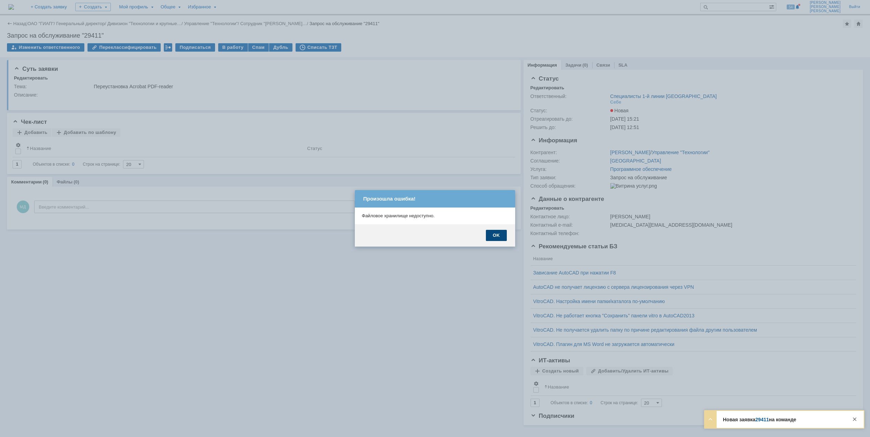  What do you see at coordinates (762, 420) in the screenshot?
I see `a: 29411` at bounding box center [762, 420].